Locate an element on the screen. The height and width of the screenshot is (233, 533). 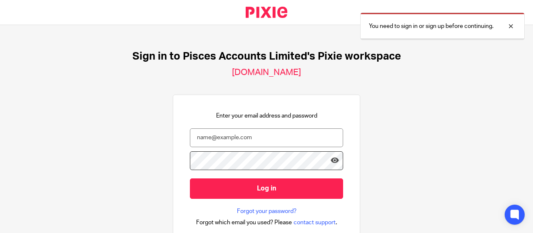
span: contact support is located at coordinates (314, 222).